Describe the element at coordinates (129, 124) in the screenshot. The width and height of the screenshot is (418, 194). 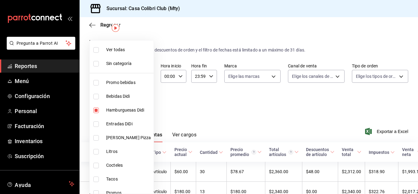
I see `span: Entradas DiDi` at that location.